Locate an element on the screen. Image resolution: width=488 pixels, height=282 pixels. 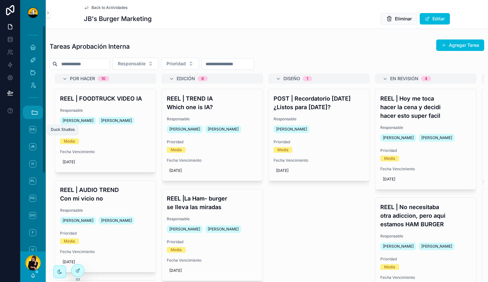
button: Eliminar is located at coordinates (399, 19).